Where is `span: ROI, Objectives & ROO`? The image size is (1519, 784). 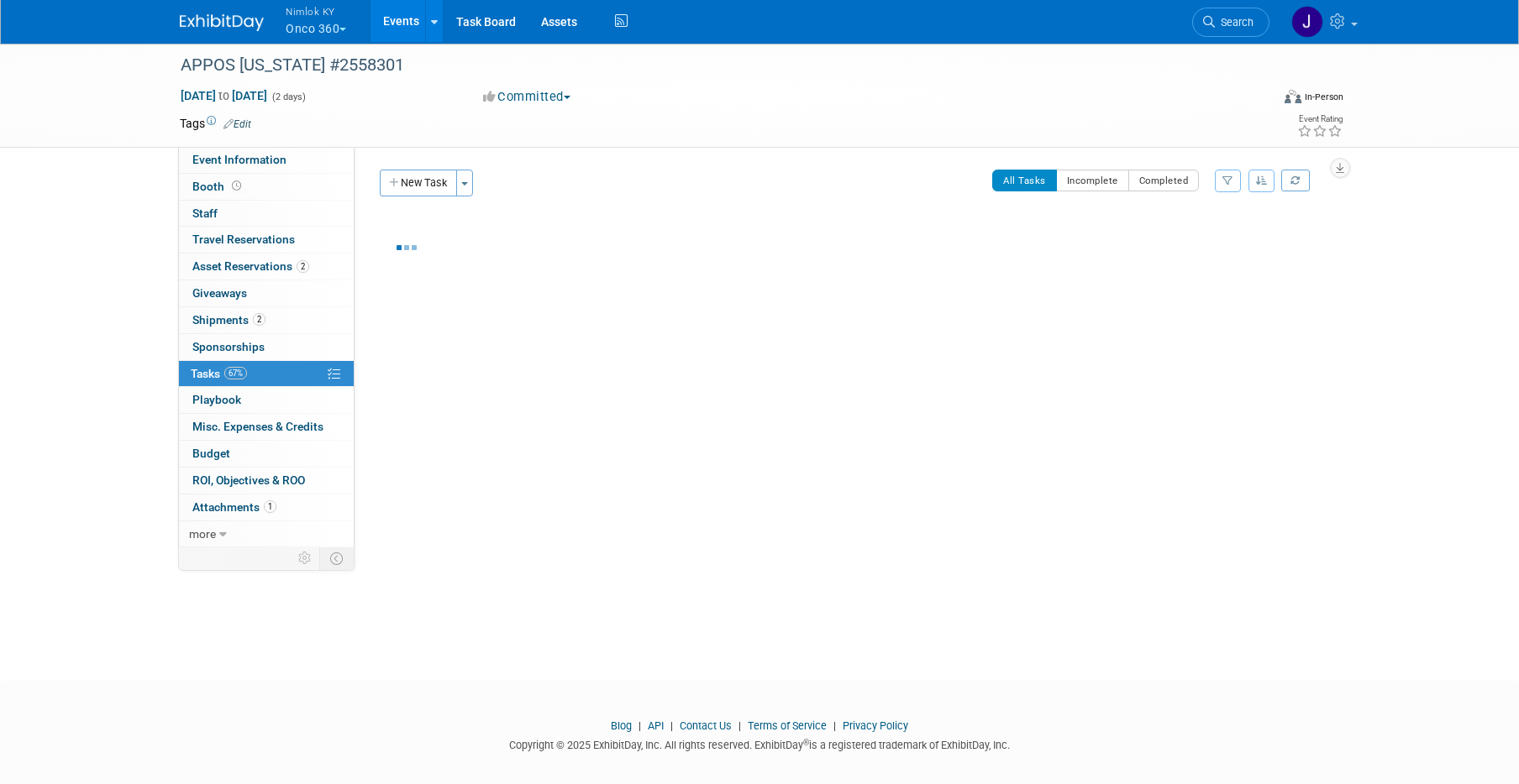
span: ROI, Objectives & ROO is located at coordinates (248, 480).